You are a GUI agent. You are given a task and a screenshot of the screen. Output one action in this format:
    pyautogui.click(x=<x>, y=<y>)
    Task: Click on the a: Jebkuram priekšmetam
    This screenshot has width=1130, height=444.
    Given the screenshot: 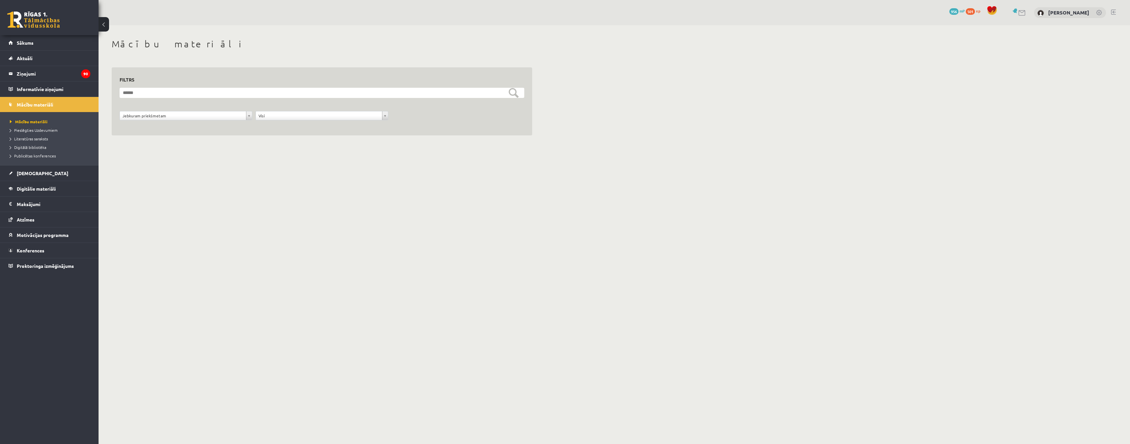 What is the action you would take?
    pyautogui.click(x=186, y=116)
    